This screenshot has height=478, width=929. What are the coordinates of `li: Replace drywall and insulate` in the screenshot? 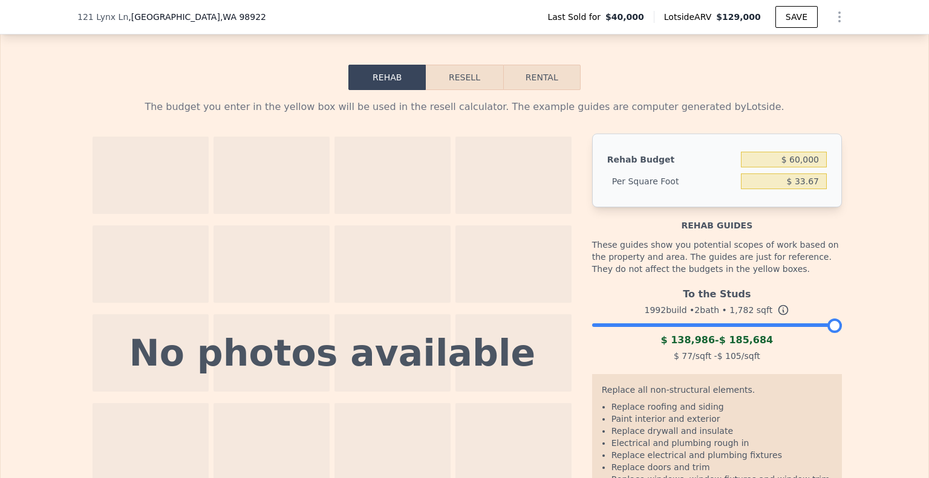 It's located at (721, 431).